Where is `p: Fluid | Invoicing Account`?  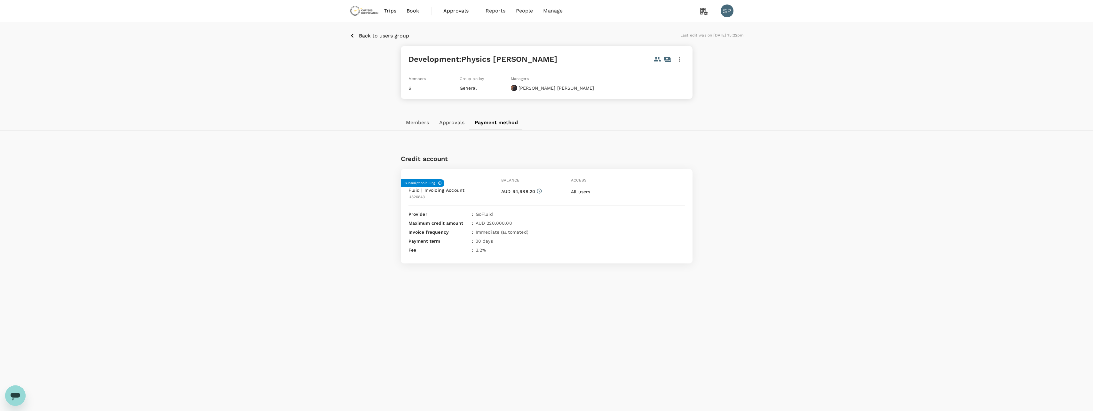
p: Fluid | Invoicing Account is located at coordinates (454, 190).